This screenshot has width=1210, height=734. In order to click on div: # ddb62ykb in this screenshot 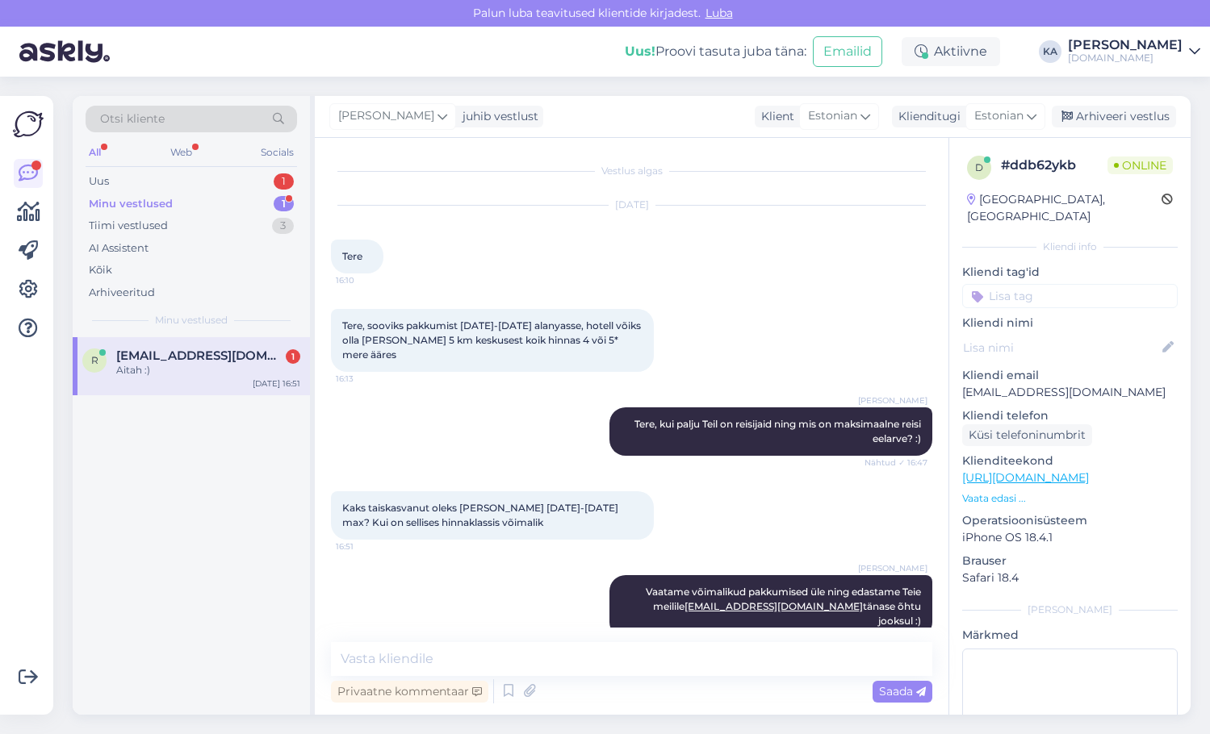, I will do `click(1054, 165)`.